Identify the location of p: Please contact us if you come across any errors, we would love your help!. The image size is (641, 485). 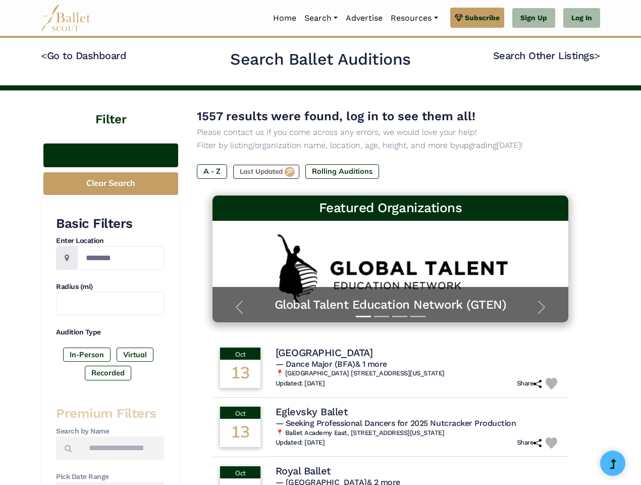
(390, 132).